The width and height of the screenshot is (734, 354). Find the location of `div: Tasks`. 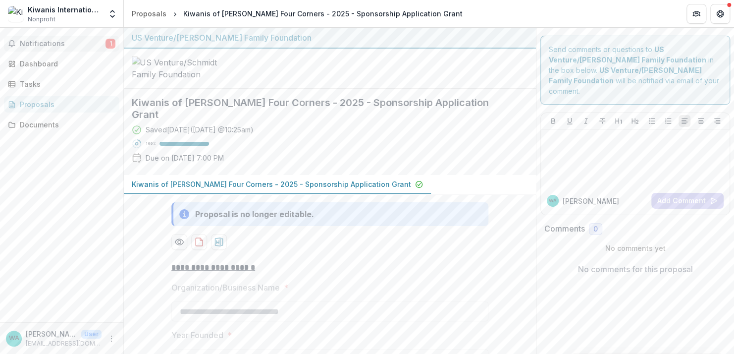

div: Tasks is located at coordinates (65, 84).